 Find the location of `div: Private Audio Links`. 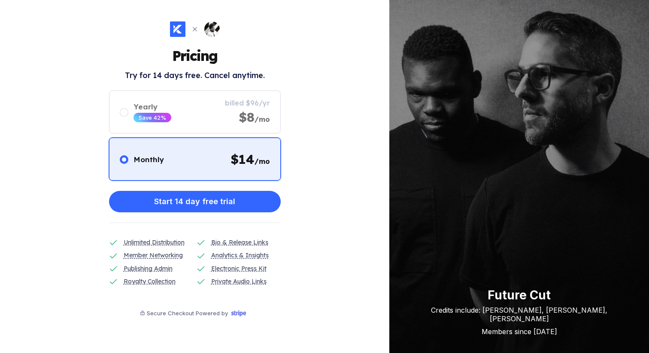

div: Private Audio Links is located at coordinates (238, 281).